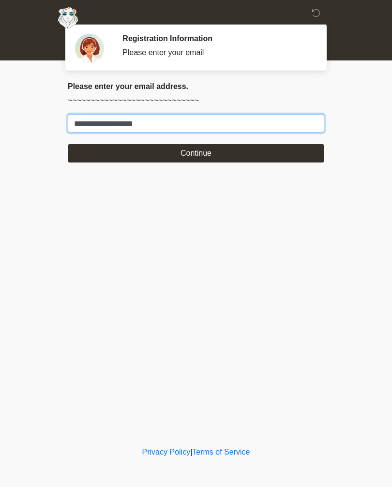 The height and width of the screenshot is (487, 392). I want to click on h2: Registration Information, so click(216, 38).